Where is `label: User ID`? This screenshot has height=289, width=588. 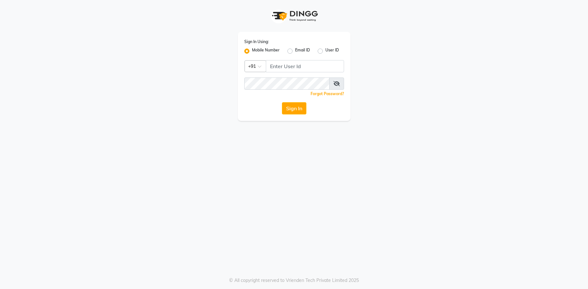
label: User ID is located at coordinates (332, 51).